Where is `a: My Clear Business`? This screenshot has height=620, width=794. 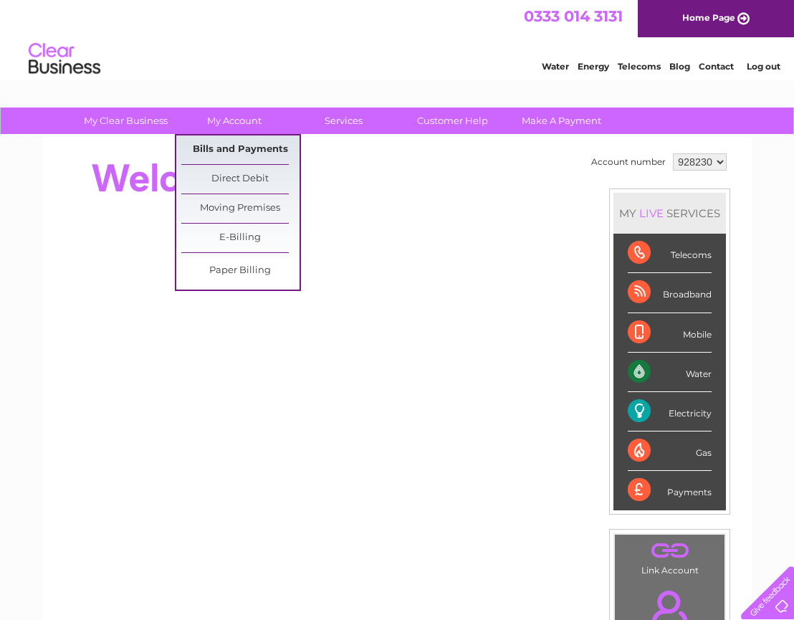
a: My Clear Business is located at coordinates (125, 120).